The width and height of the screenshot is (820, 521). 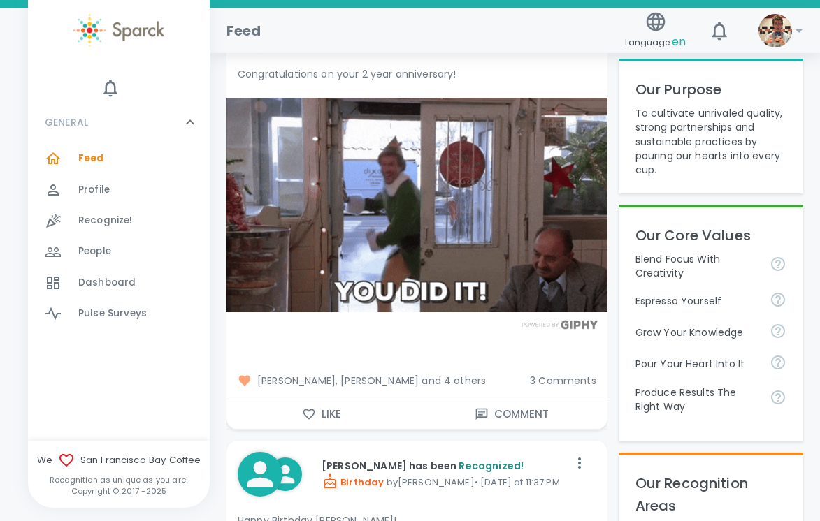 I want to click on svg: Follow your curiosity and learn together, so click(x=778, y=331).